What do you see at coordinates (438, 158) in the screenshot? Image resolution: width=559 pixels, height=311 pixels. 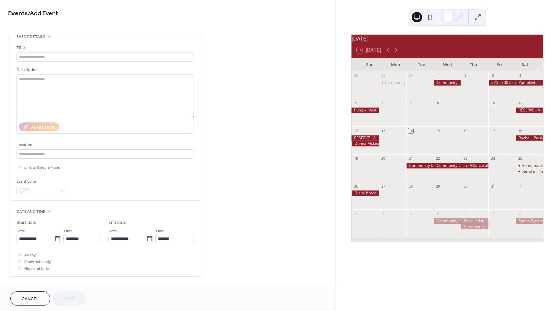 I see `div: 22` at bounding box center [438, 158].